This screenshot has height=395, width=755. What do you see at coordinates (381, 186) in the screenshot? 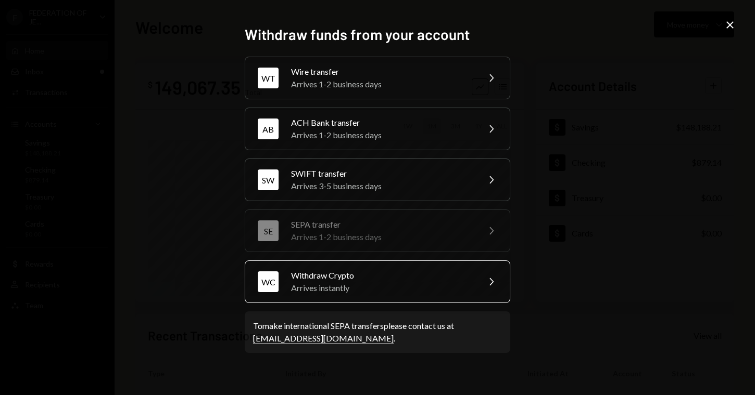
I see `div: Arrives 3-5 business days` at bounding box center [381, 186].